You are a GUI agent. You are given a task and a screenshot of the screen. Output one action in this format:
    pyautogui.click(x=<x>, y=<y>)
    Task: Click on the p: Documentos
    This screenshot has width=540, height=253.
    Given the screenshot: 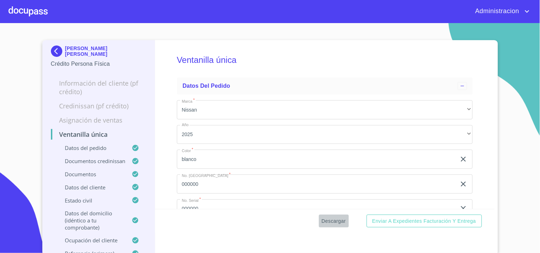 What is the action you would take?
    pyautogui.click(x=91, y=174)
    